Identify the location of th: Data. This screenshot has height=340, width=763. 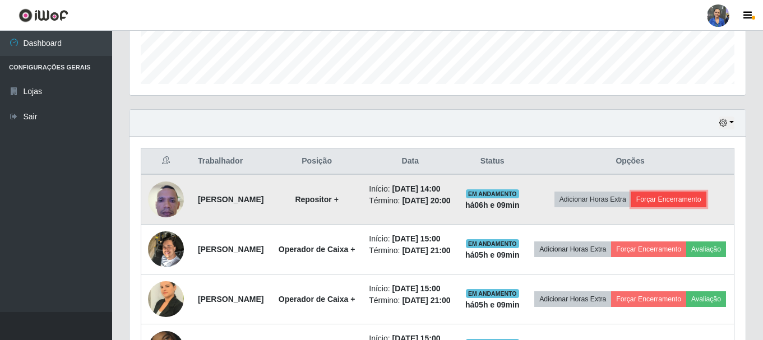
(410, 161).